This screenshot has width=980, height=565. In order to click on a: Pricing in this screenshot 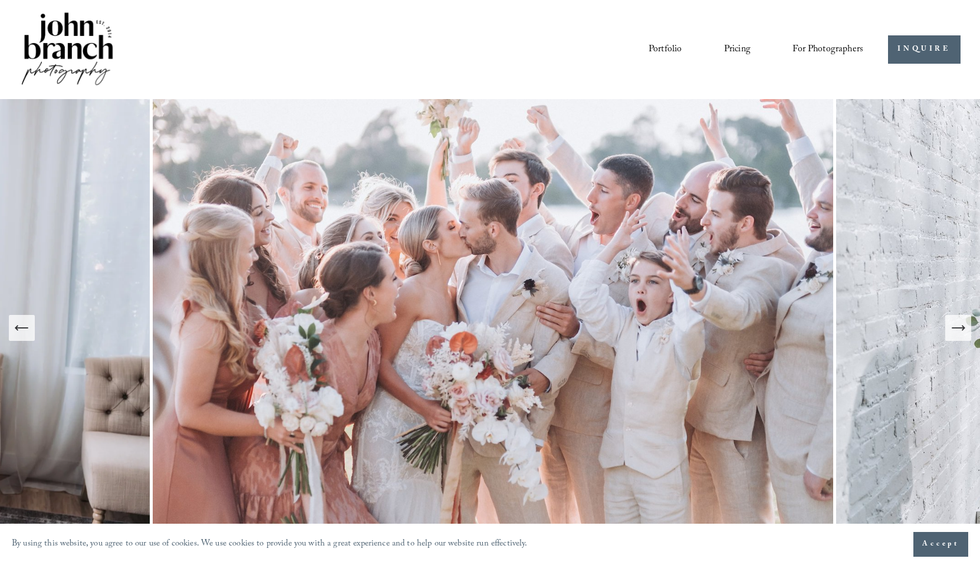, I will do `click(737, 50)`.